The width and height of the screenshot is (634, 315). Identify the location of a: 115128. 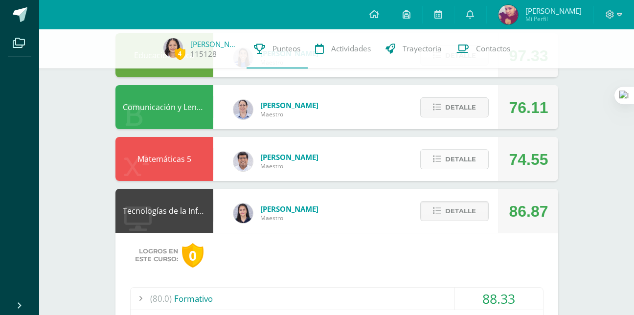
(204, 54).